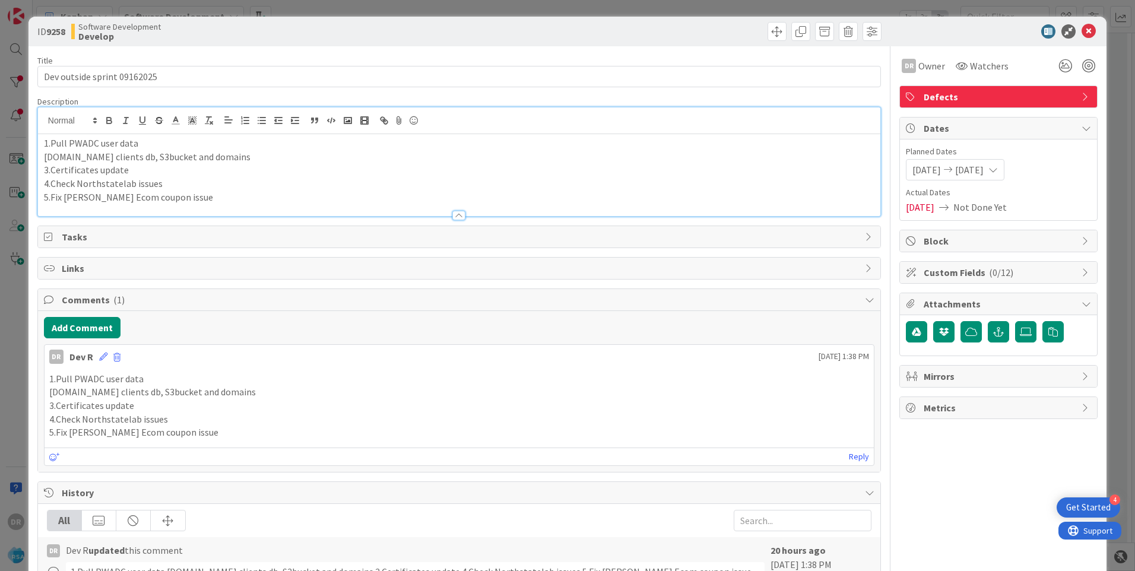 This screenshot has width=1135, height=571. Describe the element at coordinates (980, 207) in the screenshot. I see `span: Not Done Yet` at that location.